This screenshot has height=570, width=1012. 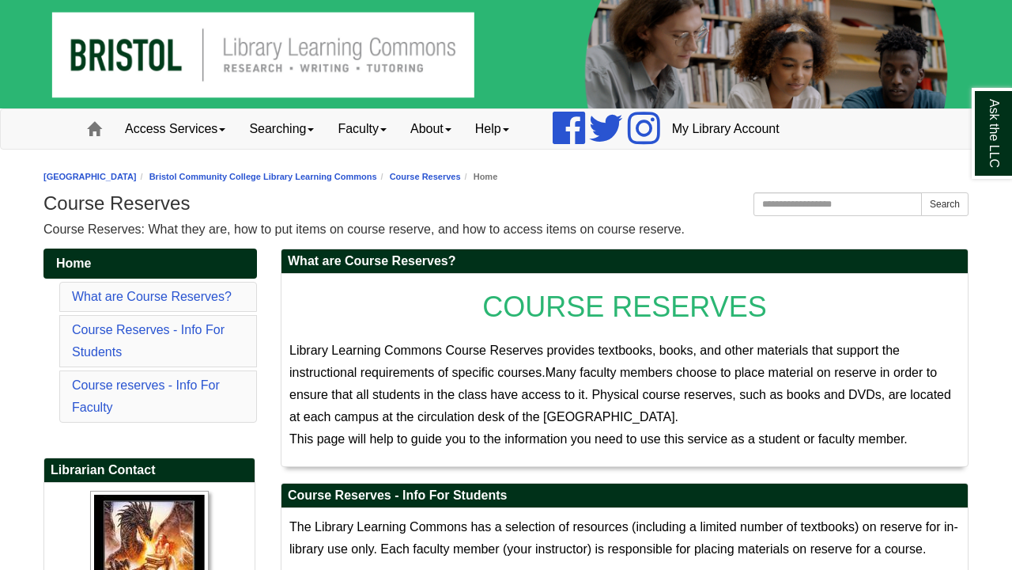 I want to click on span: Many faculty members choose to place material on reserve in order to ensure that all students in ..., so click(x=620, y=394).